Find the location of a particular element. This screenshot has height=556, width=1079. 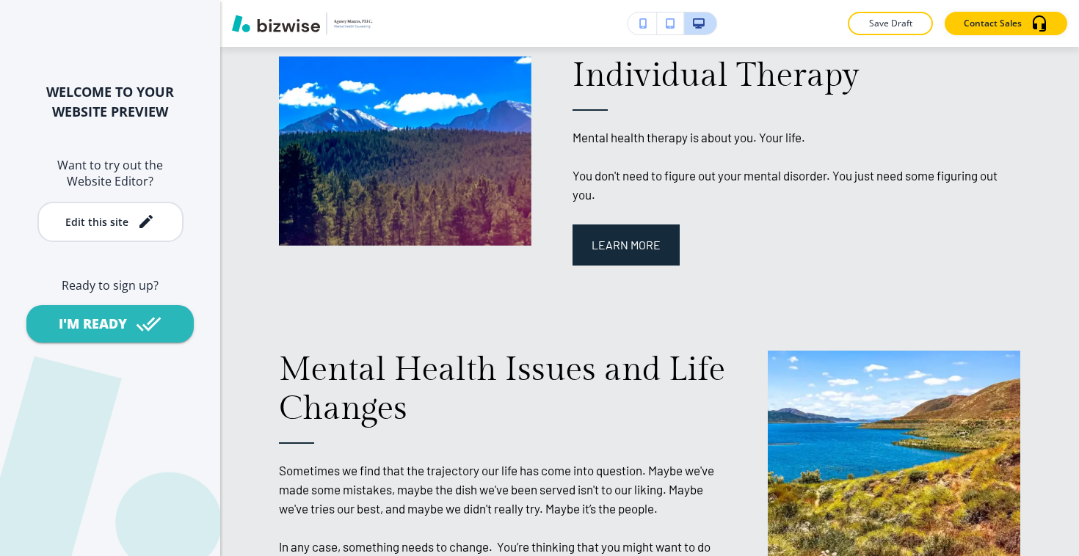

button: Save Draft is located at coordinates (890, 23).